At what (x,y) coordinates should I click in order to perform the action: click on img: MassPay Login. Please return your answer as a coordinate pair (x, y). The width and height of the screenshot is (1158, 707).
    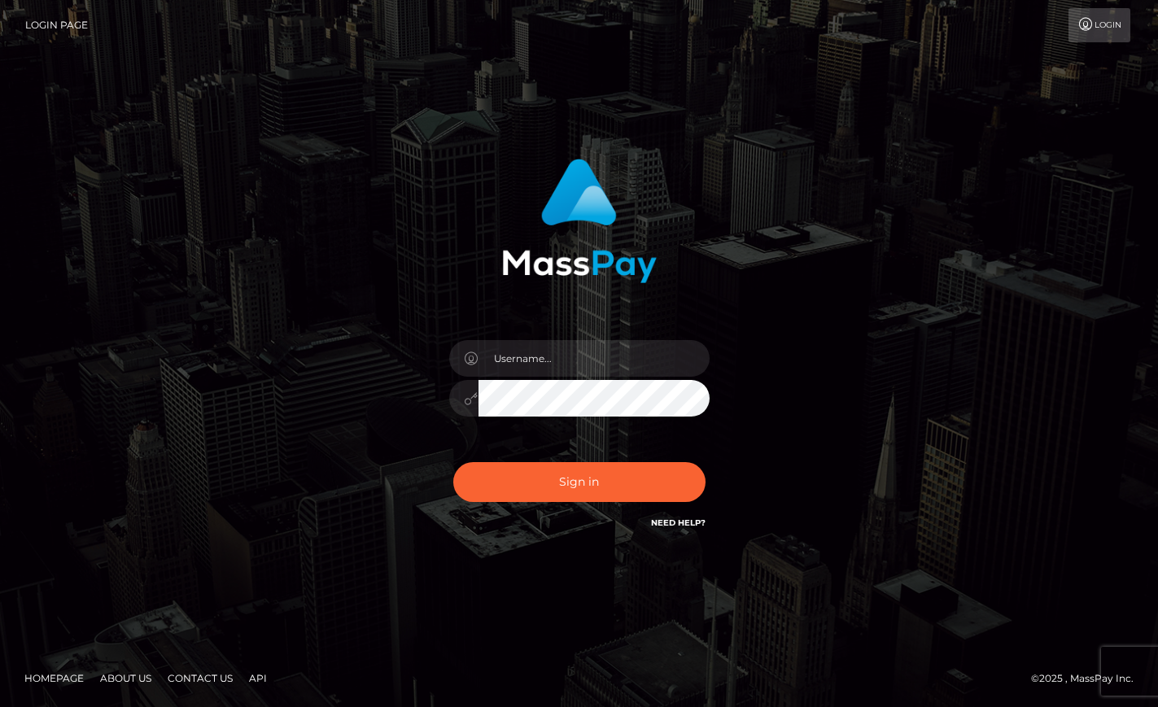
    Looking at the image, I should click on (579, 220).